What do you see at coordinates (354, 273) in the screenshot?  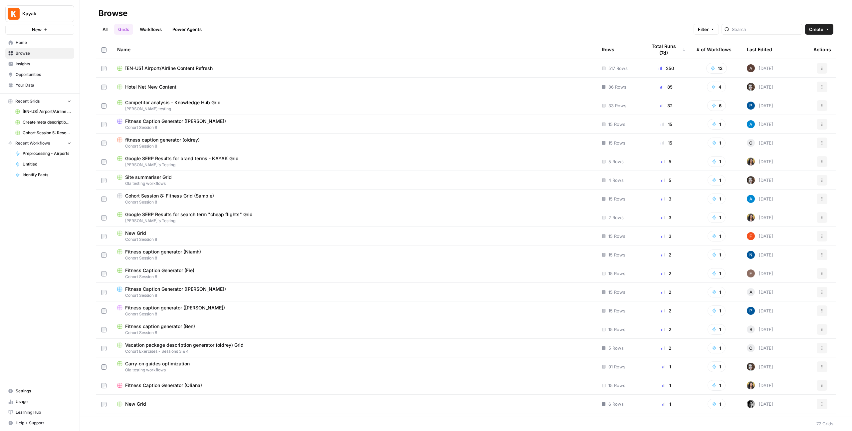 I see `a: Fitness Caption Generator (Fie)Cohort Session 8` at bounding box center [354, 273].